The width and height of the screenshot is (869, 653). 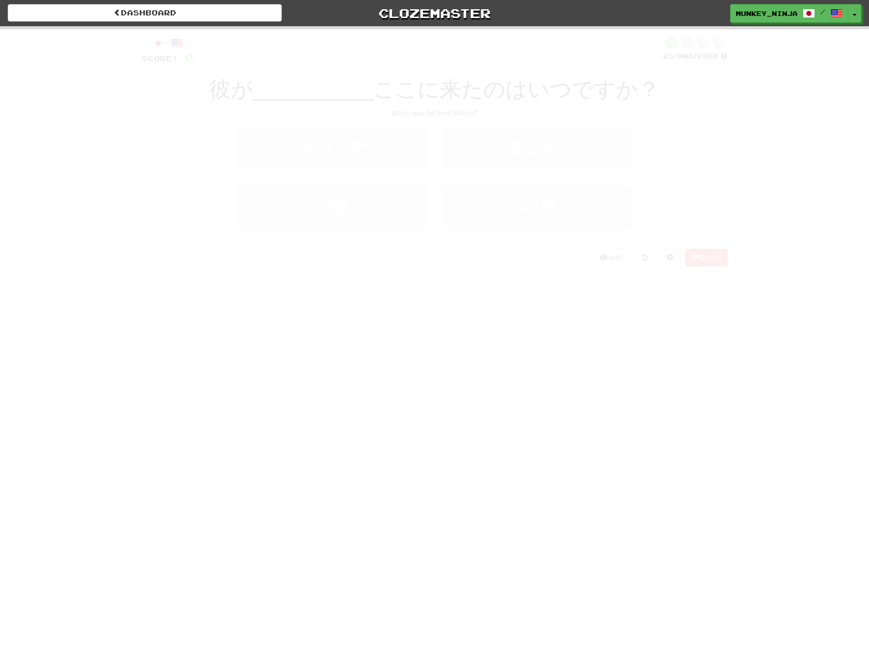 What do you see at coordinates (434, 113) in the screenshot?
I see `div: When was he here before?` at bounding box center [434, 113].